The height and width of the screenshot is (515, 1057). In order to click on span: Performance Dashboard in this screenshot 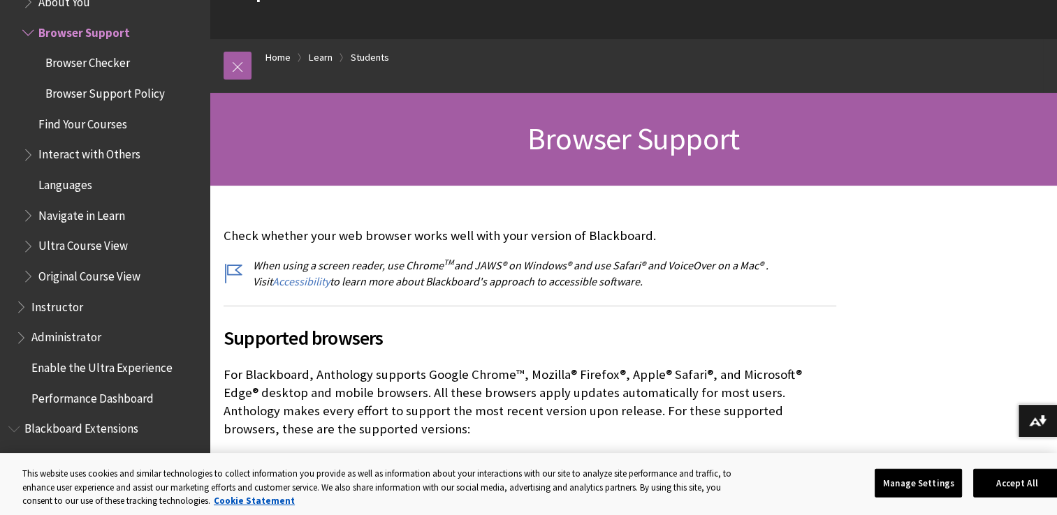, I will do `click(92, 396)`.